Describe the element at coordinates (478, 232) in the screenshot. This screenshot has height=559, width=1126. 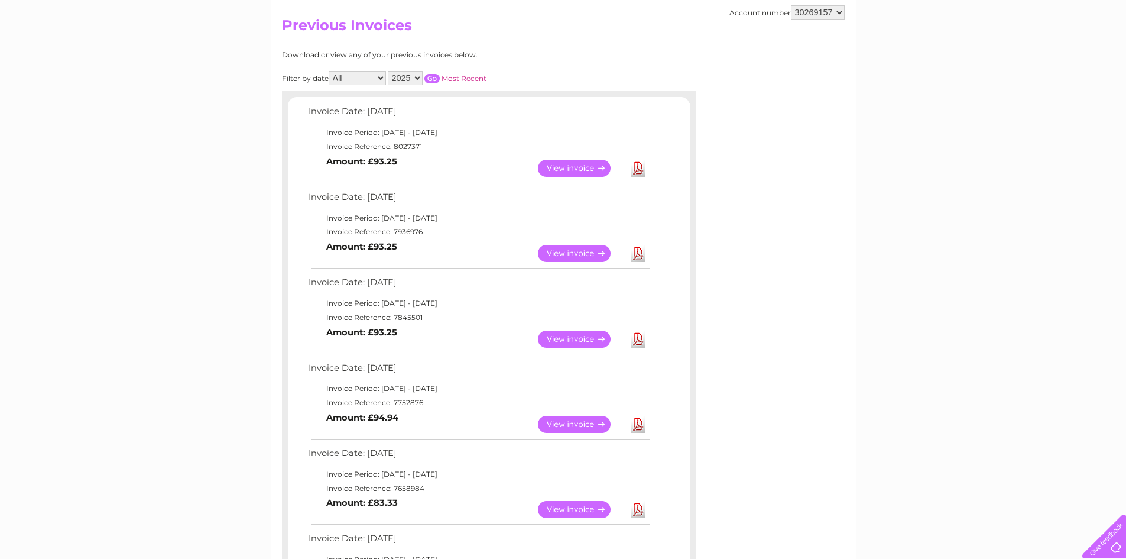
I see `td: Invoice Reference: 7936976` at that location.